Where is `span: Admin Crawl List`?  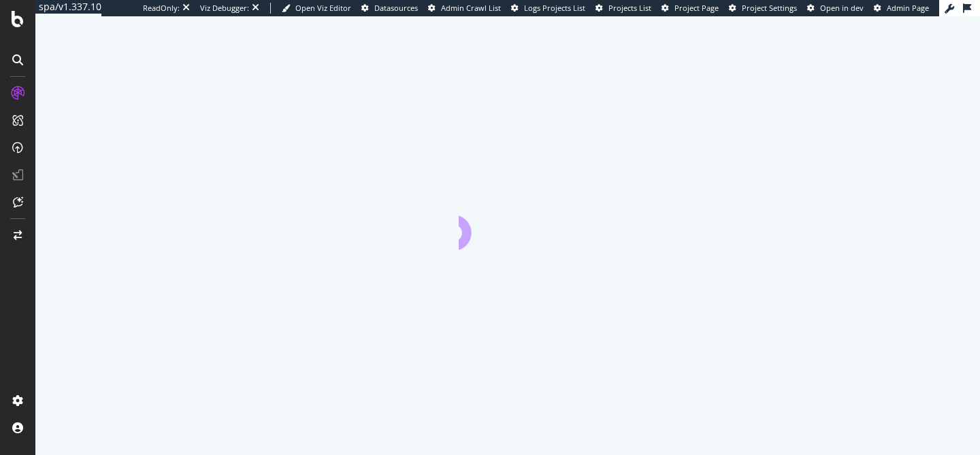
span: Admin Crawl List is located at coordinates (471, 7).